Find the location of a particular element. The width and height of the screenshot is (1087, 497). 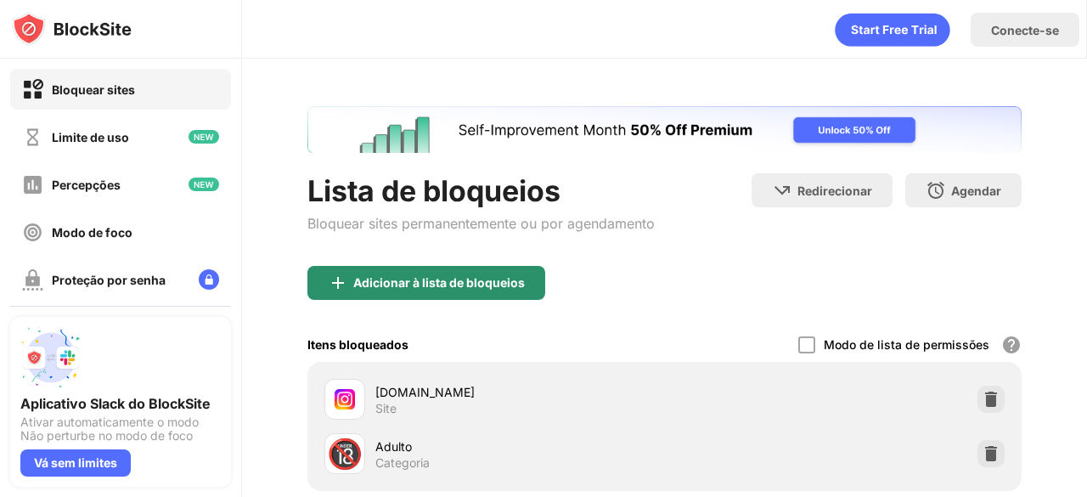

img: favicons is located at coordinates (345, 399).